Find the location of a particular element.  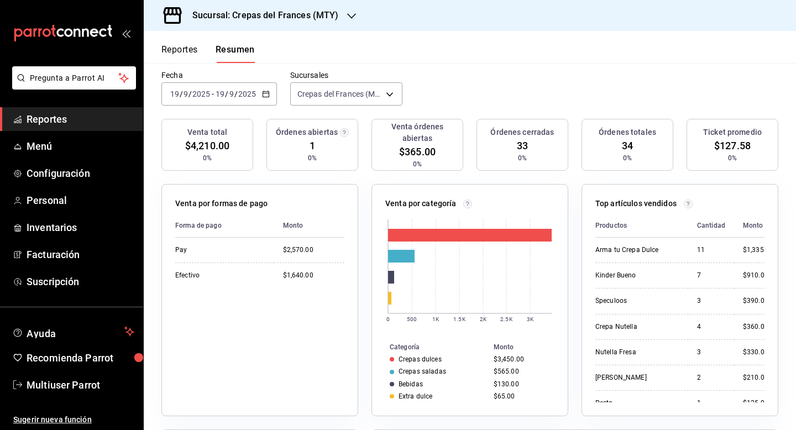

button: Resumen is located at coordinates (235, 54).